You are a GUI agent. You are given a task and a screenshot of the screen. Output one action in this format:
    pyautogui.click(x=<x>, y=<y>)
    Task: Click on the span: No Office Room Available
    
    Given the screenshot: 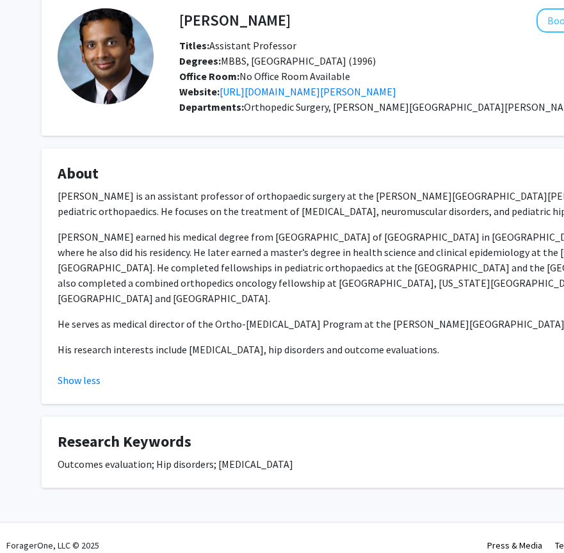 What is the action you would take?
    pyautogui.click(x=264, y=76)
    